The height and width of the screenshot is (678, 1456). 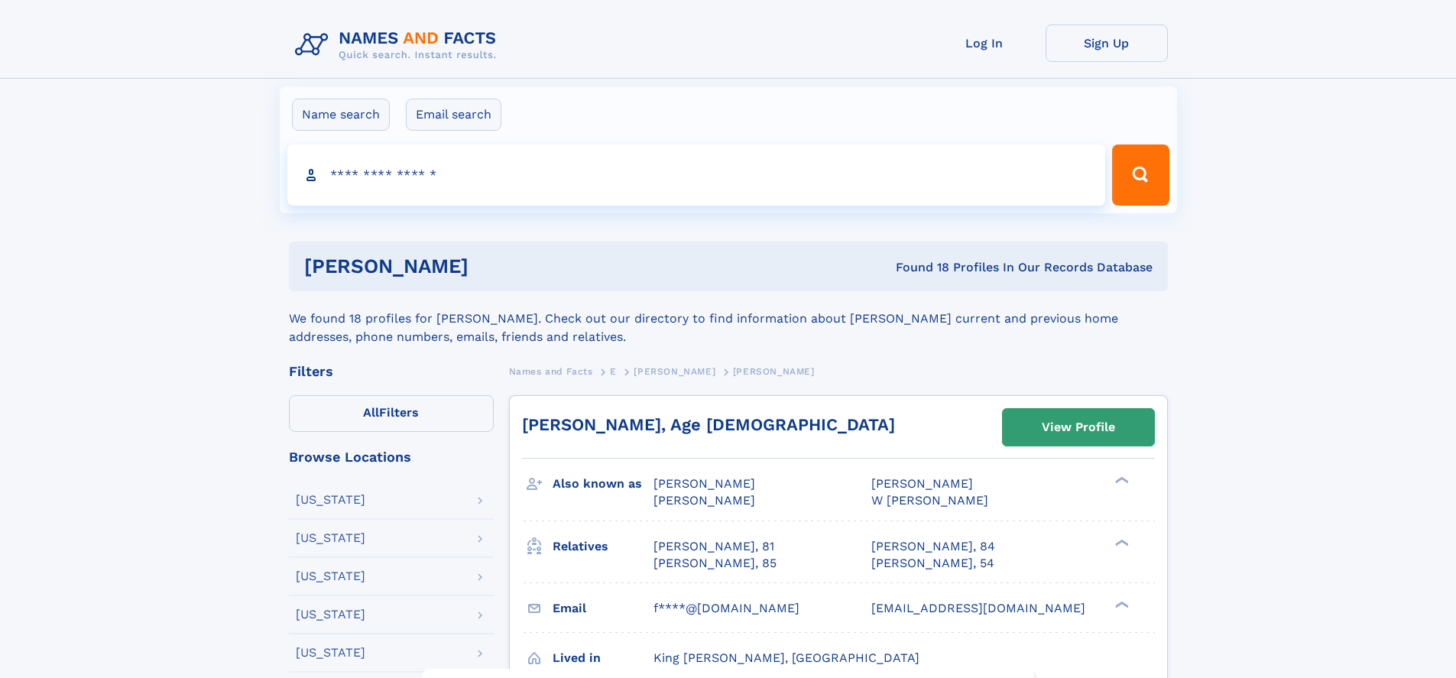 What do you see at coordinates (603, 608) in the screenshot?
I see `h3: Email` at bounding box center [603, 608].